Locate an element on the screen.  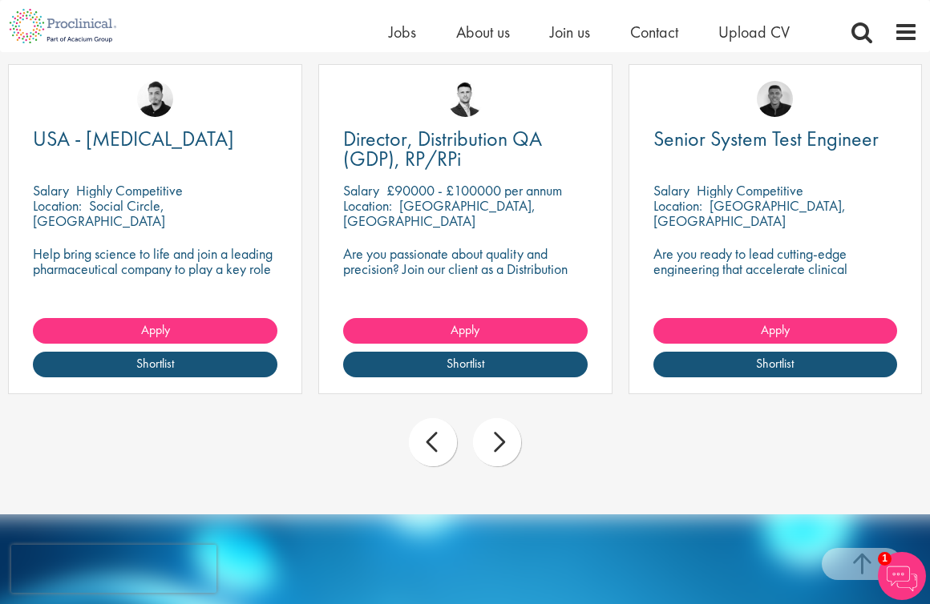
p: Are you ready to lead cutting-edge engineering that accelerate clinical breakthroughs in biotech? is located at coordinates (775, 269).